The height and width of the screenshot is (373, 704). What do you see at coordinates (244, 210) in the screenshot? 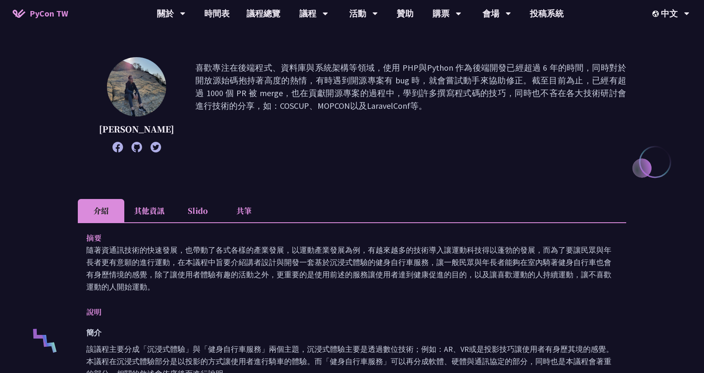
I see `li: 共筆` at bounding box center [244, 210].